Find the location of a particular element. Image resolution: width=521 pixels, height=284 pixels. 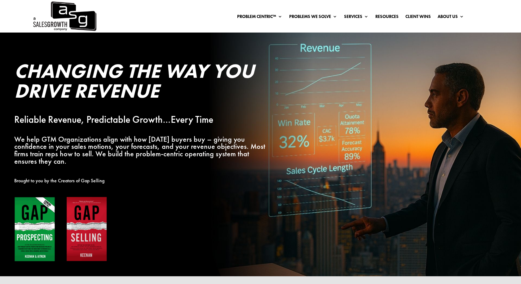

h2: Changing the Way You Drive Revenue is located at coordinates (142, 82).